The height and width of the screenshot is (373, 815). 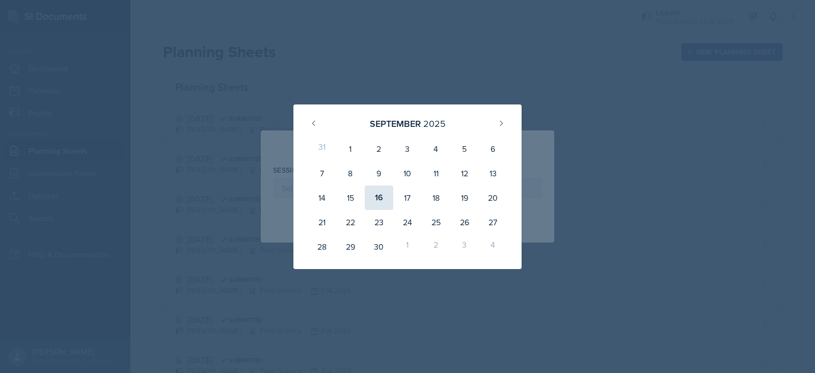 I want to click on div: 7, so click(x=322, y=173).